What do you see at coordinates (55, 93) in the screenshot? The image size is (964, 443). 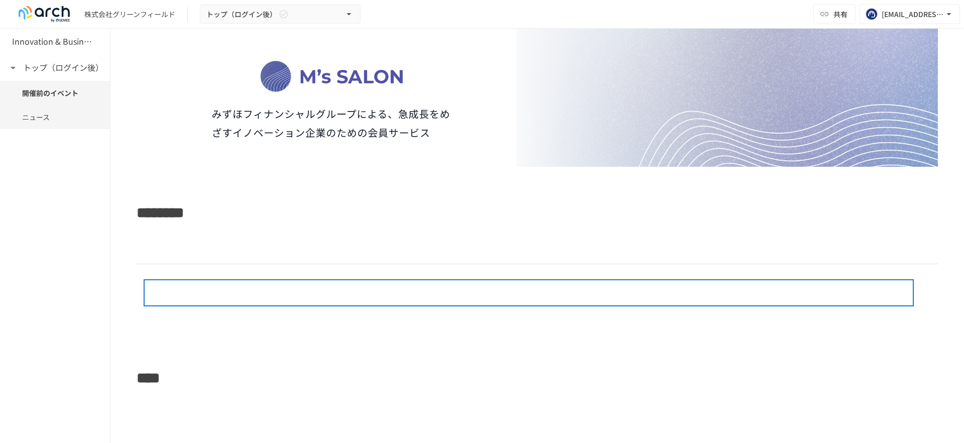 I see `span: 開催前のイベント` at bounding box center [55, 93].